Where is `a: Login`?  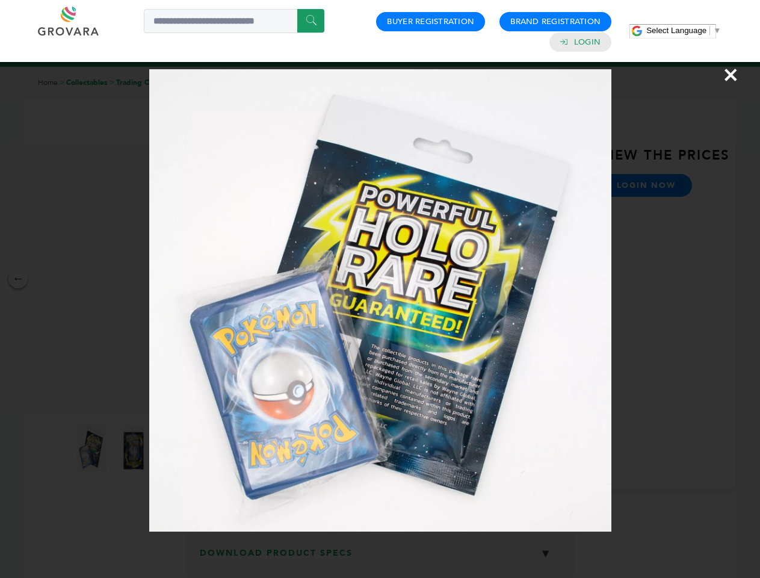
a: Login is located at coordinates (587, 42).